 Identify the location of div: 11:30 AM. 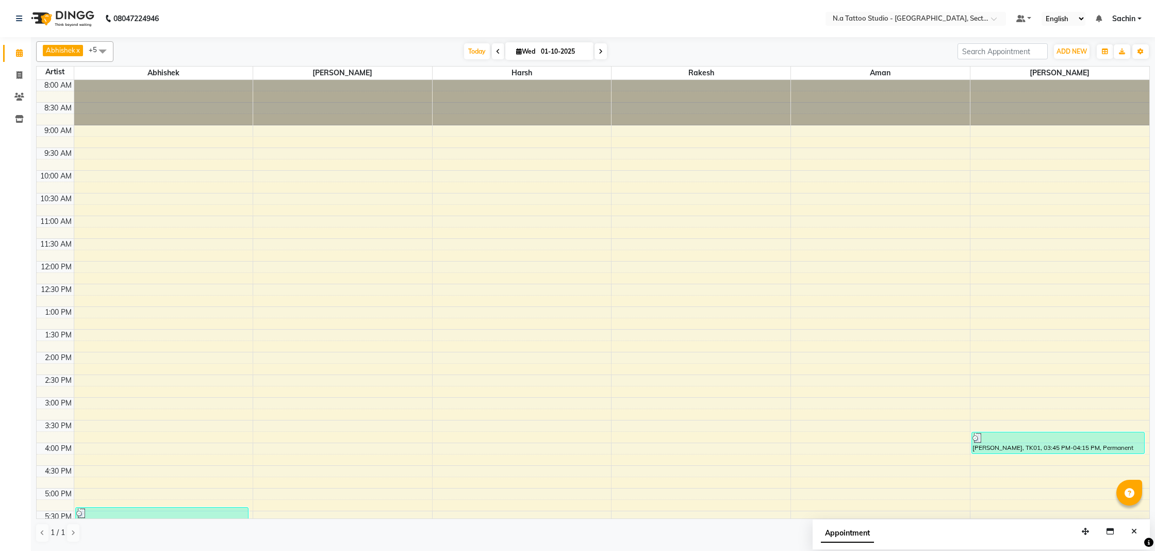
(56, 244).